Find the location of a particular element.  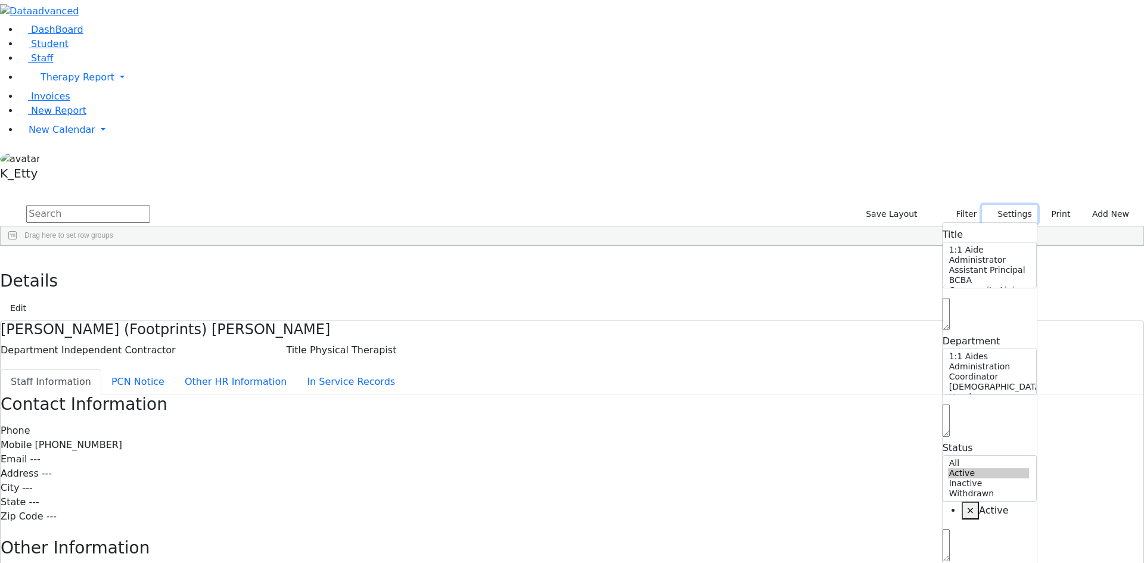

span: New Report is located at coordinates (58, 110).